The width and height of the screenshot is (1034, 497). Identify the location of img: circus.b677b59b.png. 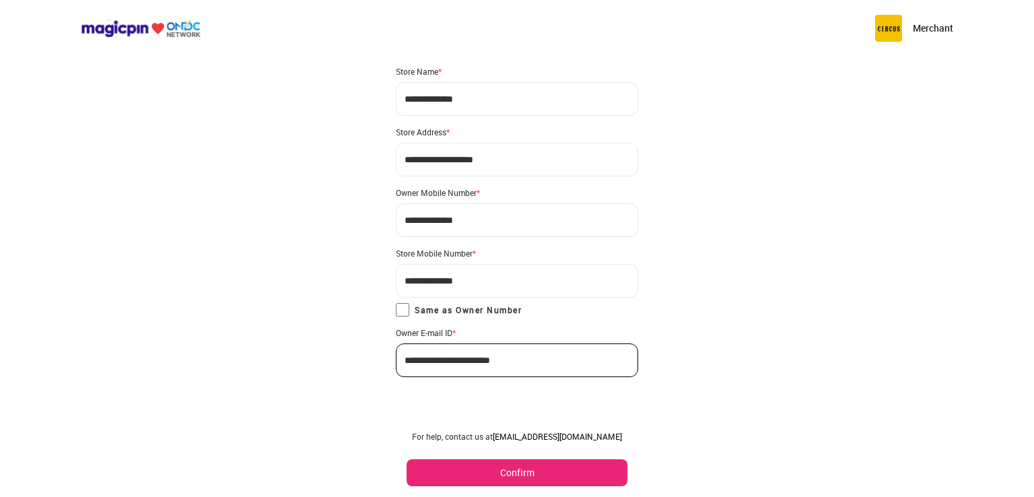
(889, 28).